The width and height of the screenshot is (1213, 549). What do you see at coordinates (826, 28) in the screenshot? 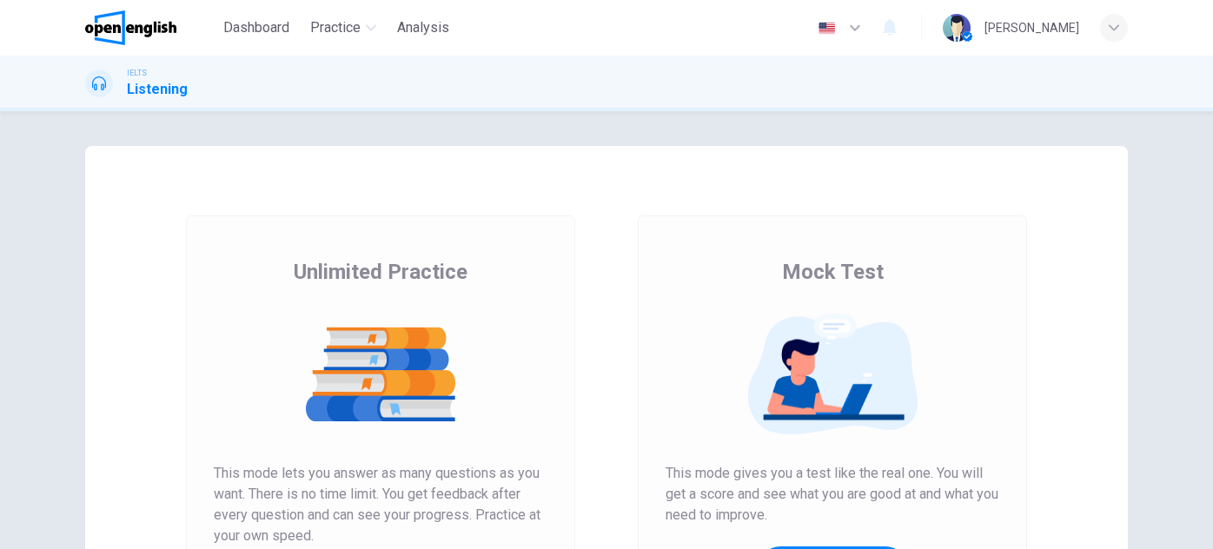
I see `img: en` at bounding box center [826, 28].